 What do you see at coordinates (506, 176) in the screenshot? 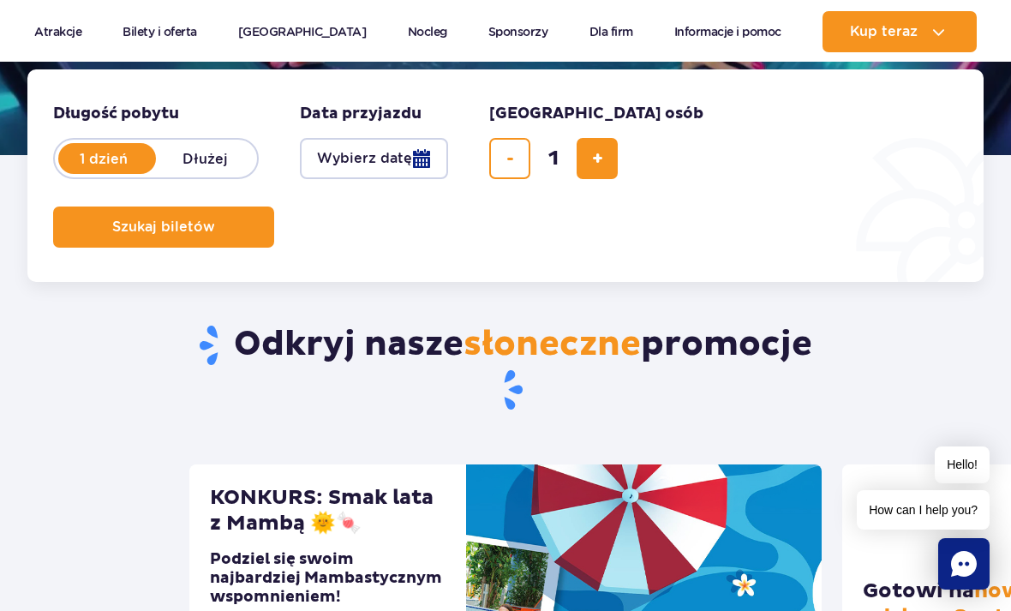
I see `form: Planowanie wizyty w Park of Poland` at bounding box center [506, 176].